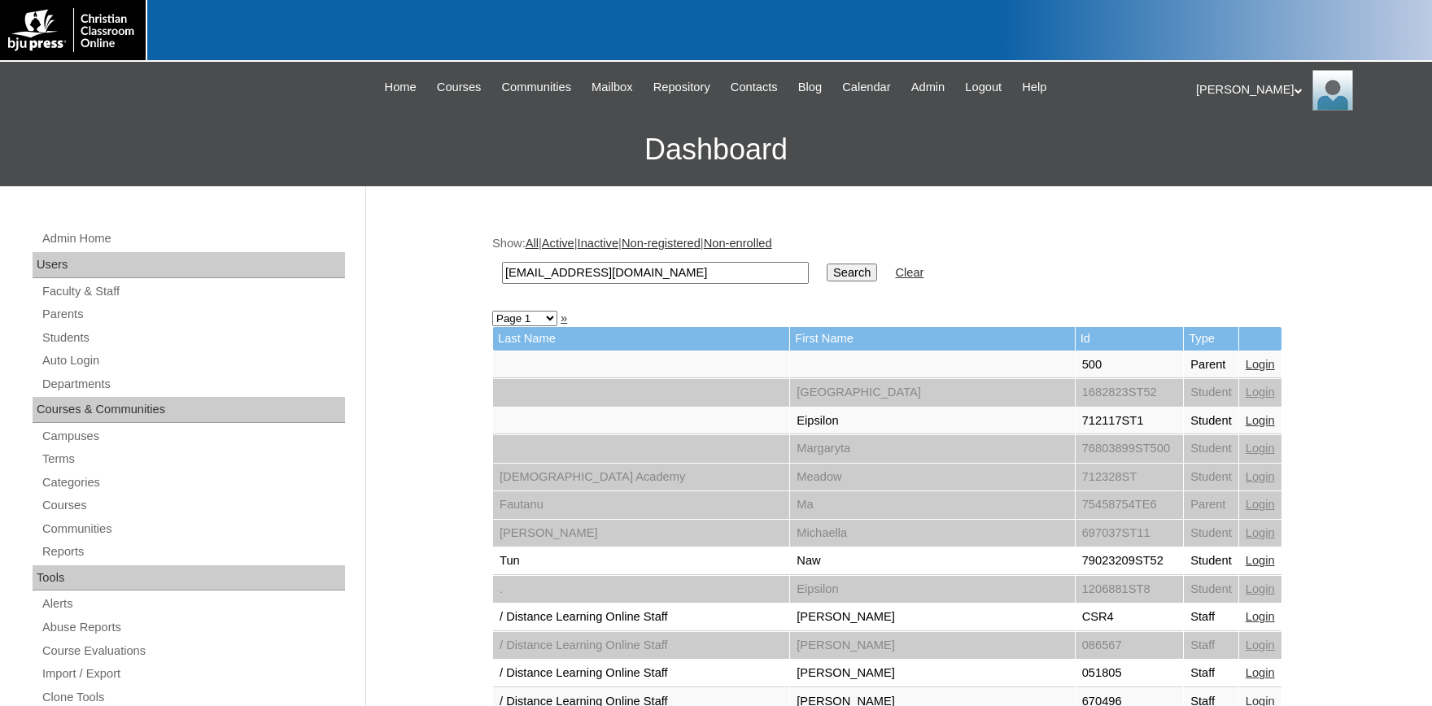  I want to click on td: First Name, so click(932, 339).